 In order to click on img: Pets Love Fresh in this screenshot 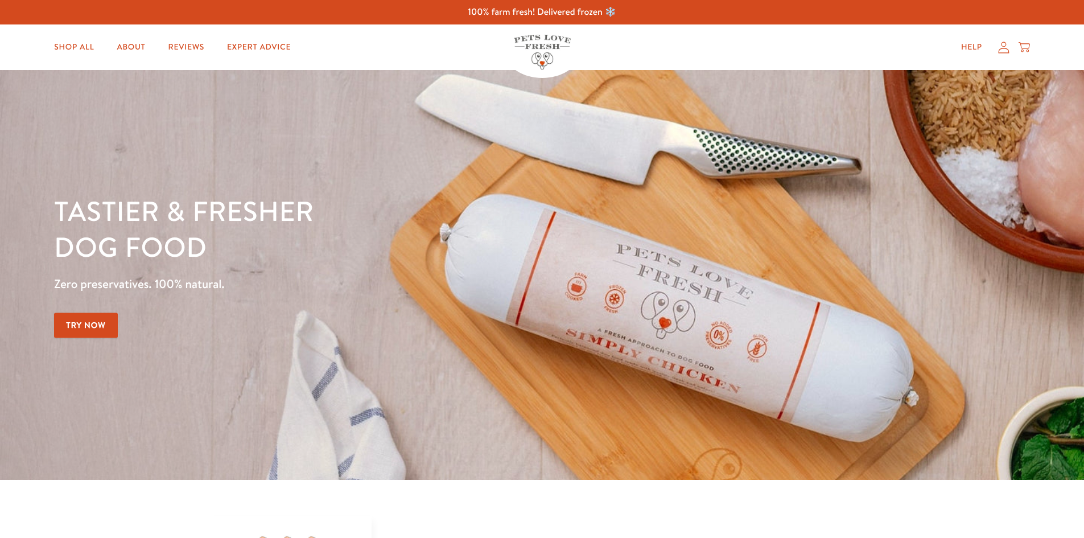, I will do `click(542, 52)`.